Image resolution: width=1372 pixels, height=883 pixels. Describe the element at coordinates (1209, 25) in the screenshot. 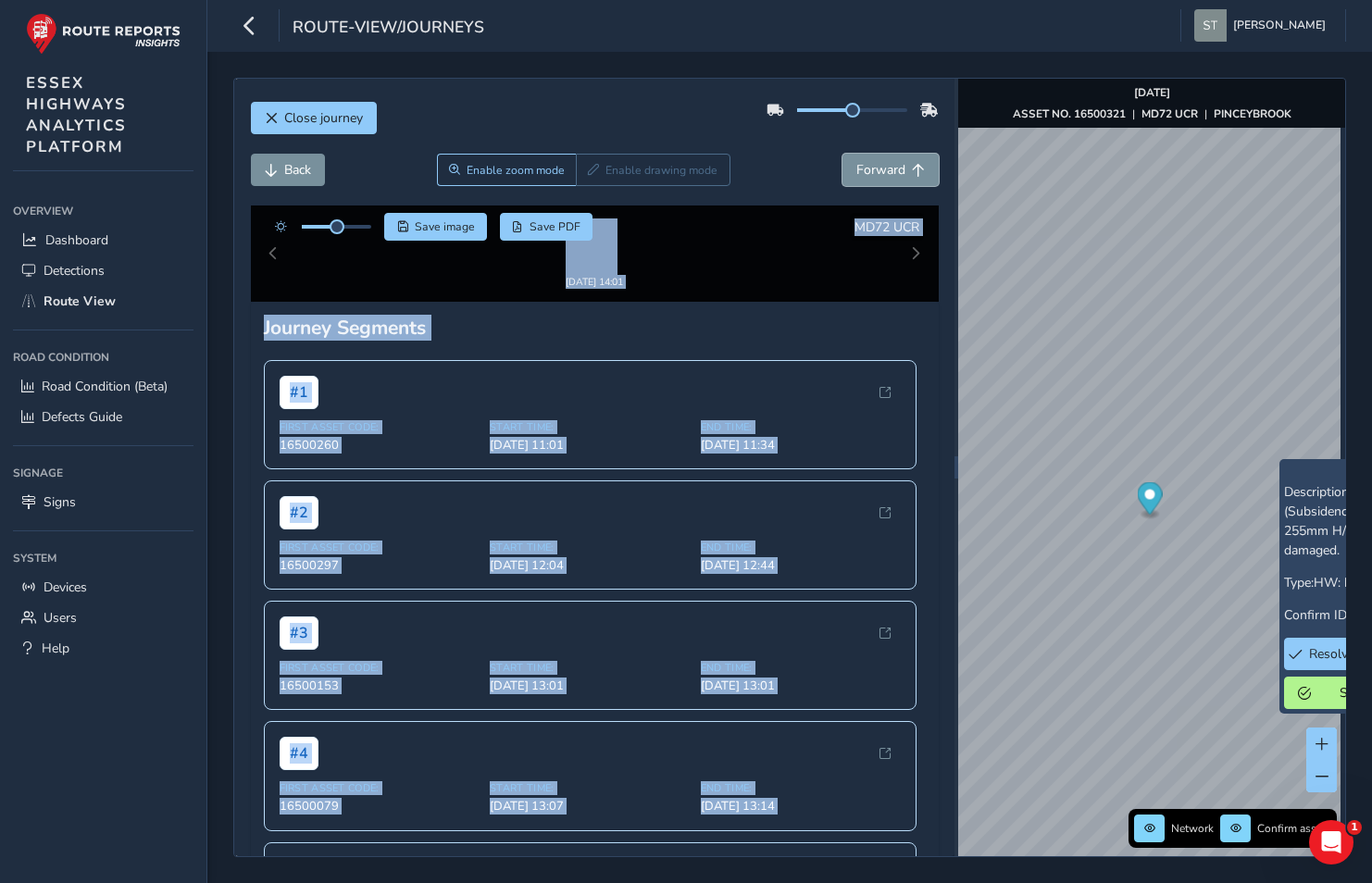

I see `img: diamond-layout` at that location.